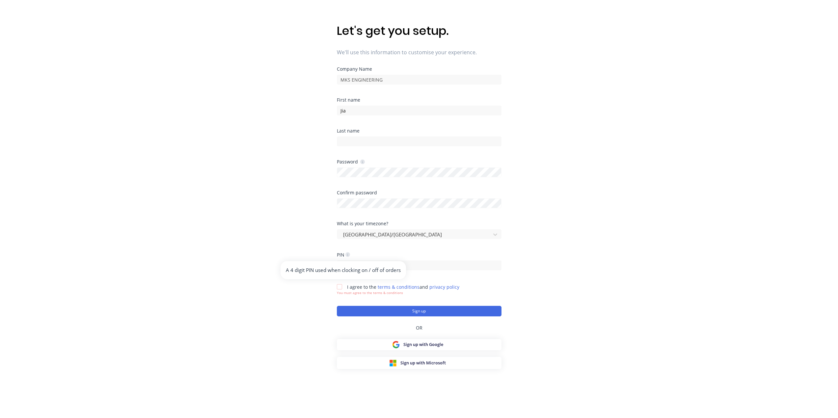  I want to click on div: OR, so click(419, 328).